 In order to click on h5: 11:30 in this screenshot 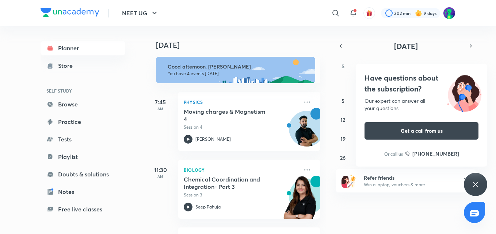, I will do `click(160, 170)`.